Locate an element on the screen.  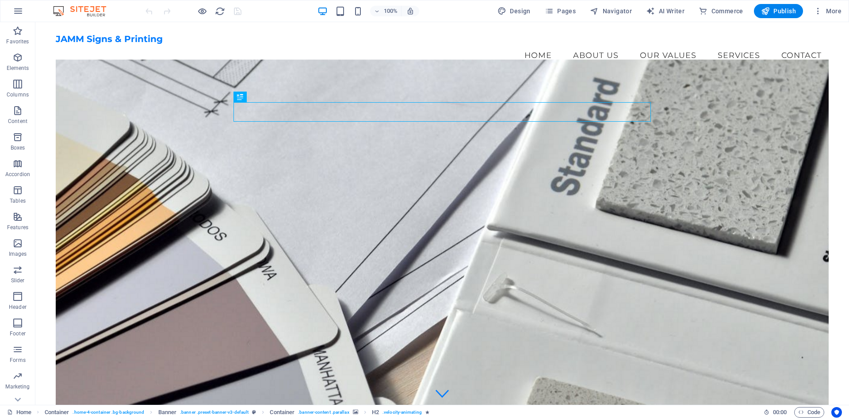
span: Code is located at coordinates (809, 412).